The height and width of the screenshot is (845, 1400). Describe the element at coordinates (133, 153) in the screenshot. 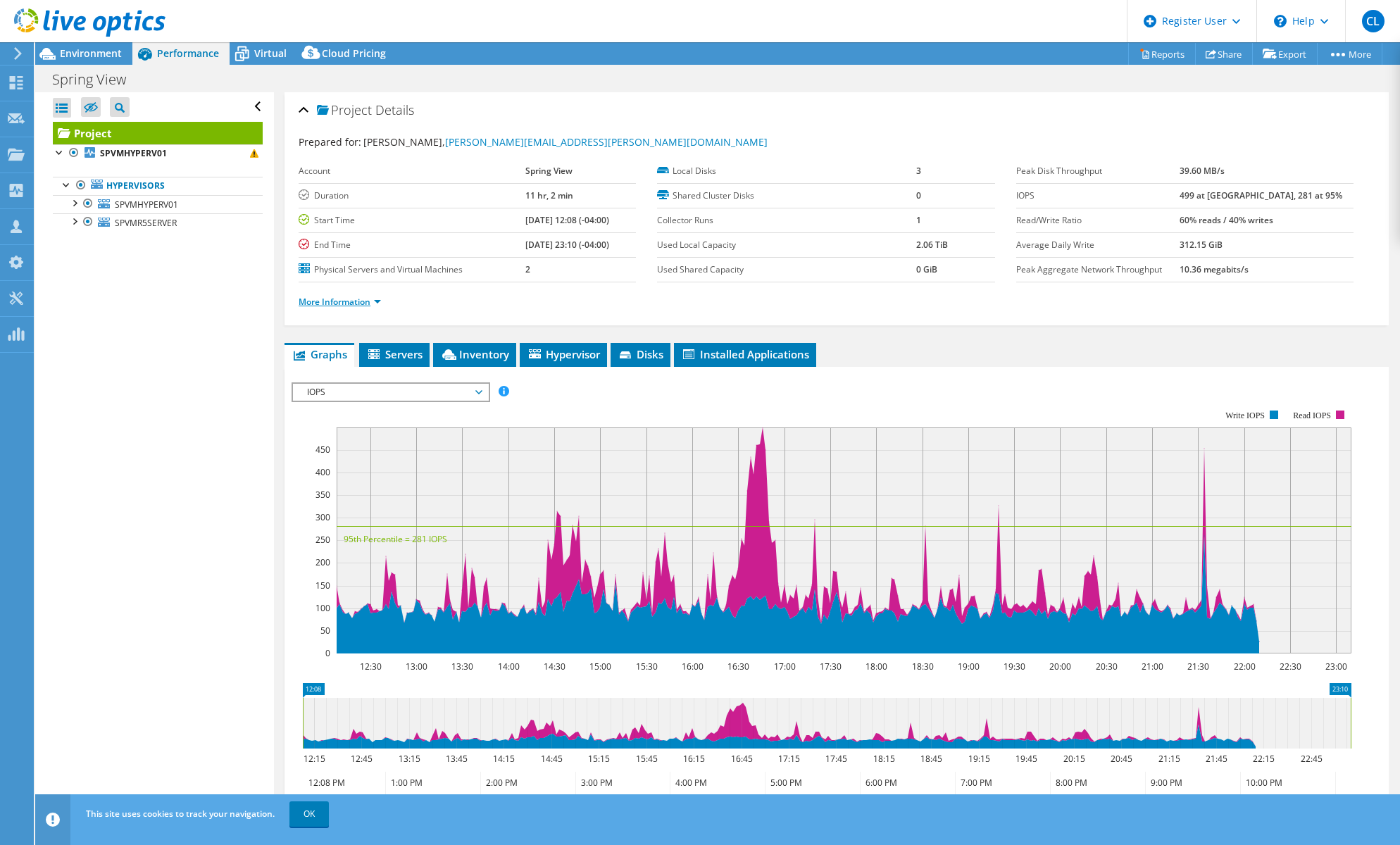

I see `b: SPVMHYPERV01` at that location.